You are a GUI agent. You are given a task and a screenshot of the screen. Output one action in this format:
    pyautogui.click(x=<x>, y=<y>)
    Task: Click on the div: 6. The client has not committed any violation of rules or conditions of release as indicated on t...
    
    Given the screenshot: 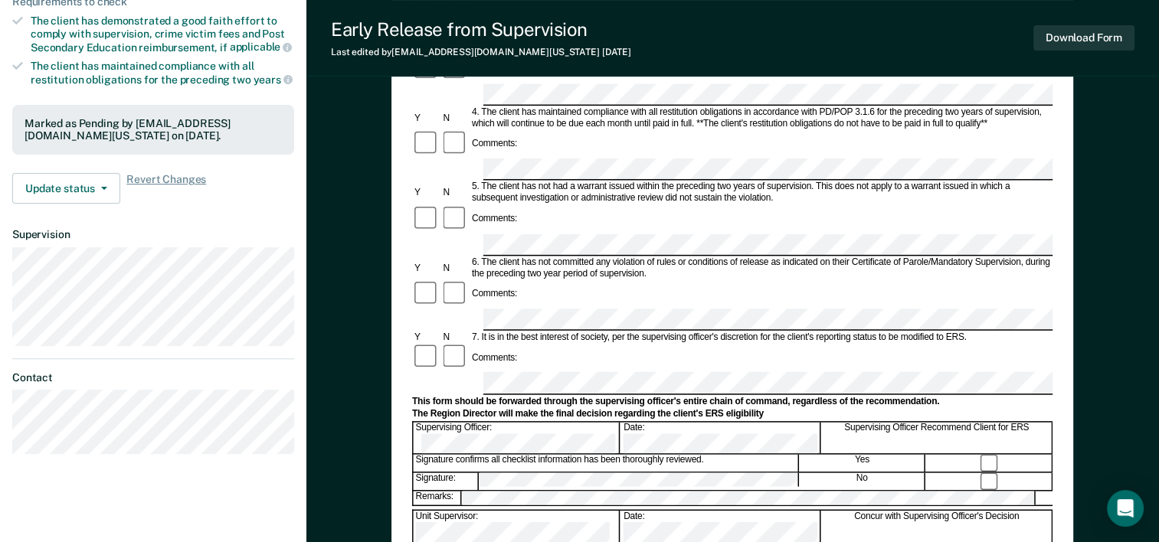 What is the action you would take?
    pyautogui.click(x=760, y=268)
    